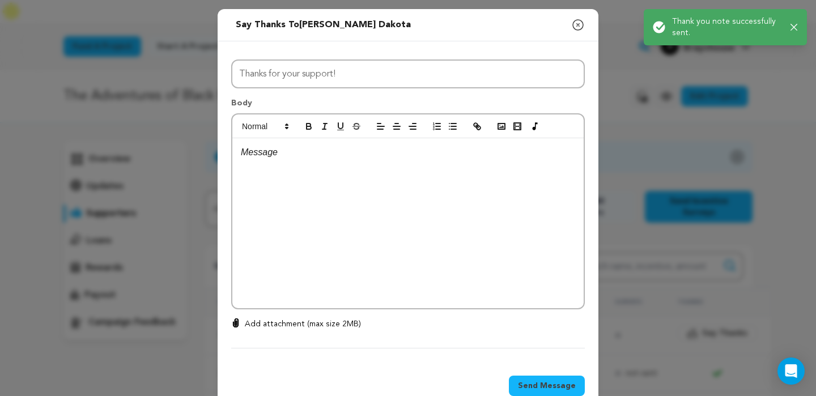 The image size is (816, 396). Describe the element at coordinates (547, 386) in the screenshot. I see `button: Send Message` at that location.